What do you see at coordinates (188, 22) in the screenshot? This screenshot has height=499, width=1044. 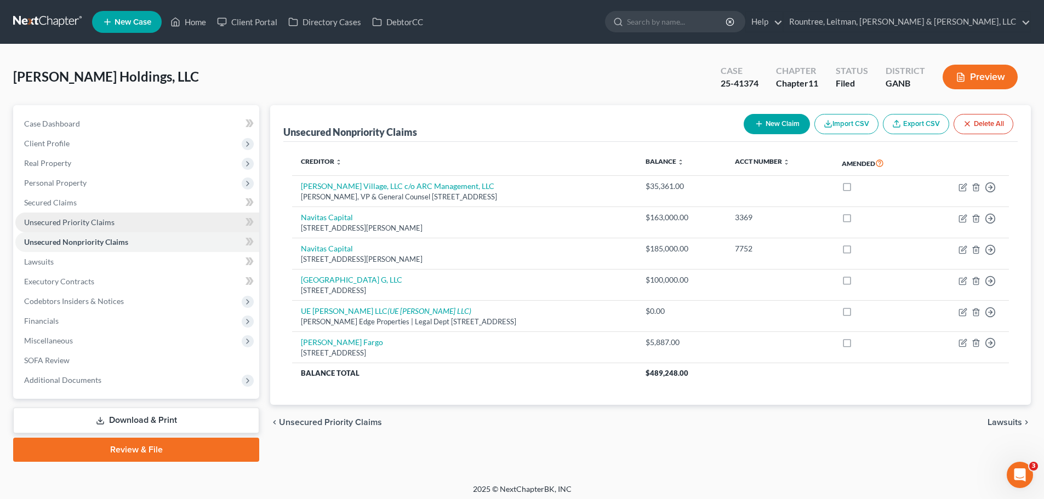 I see `a: Home` at bounding box center [188, 22].